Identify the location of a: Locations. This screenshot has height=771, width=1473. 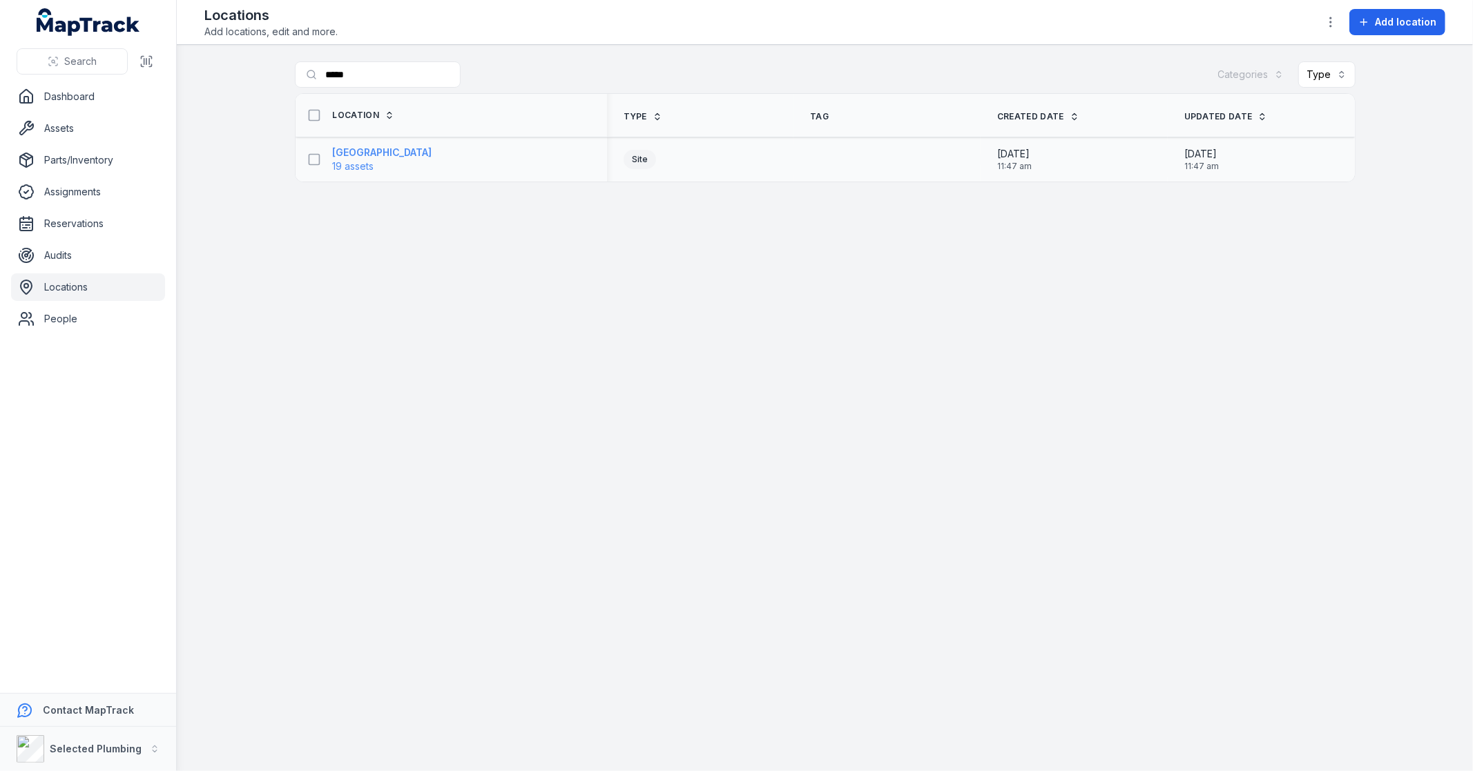
(88, 287).